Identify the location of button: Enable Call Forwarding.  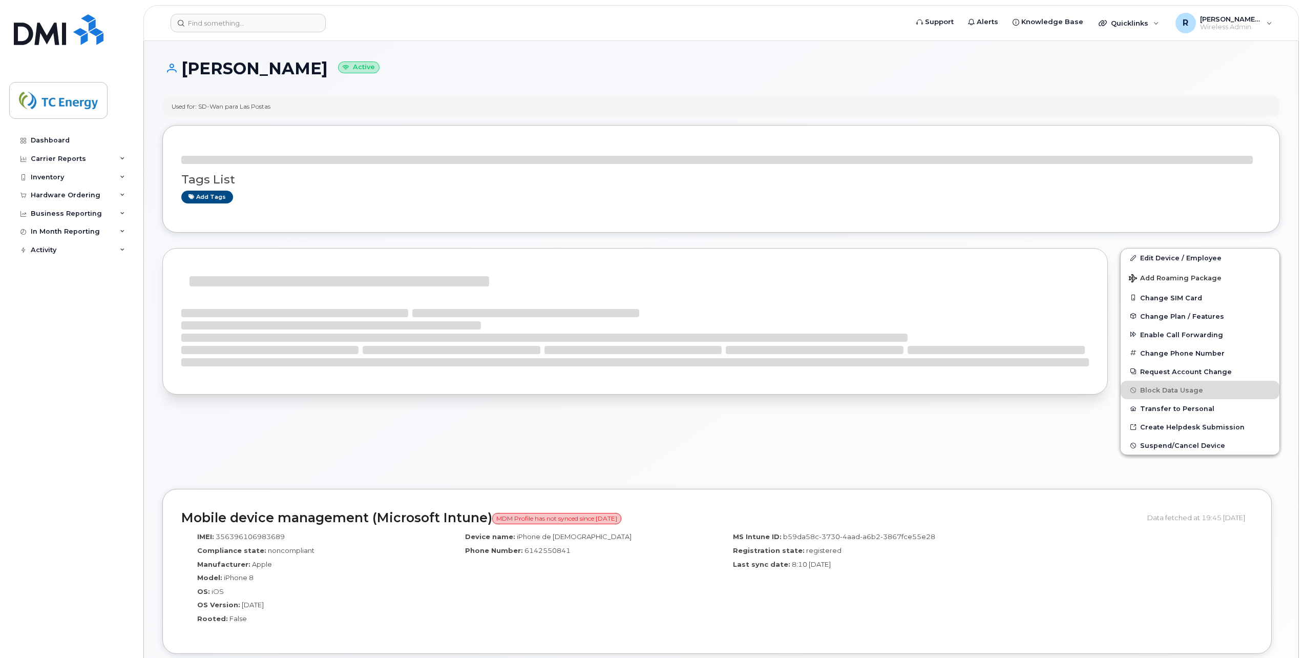
(1200, 334).